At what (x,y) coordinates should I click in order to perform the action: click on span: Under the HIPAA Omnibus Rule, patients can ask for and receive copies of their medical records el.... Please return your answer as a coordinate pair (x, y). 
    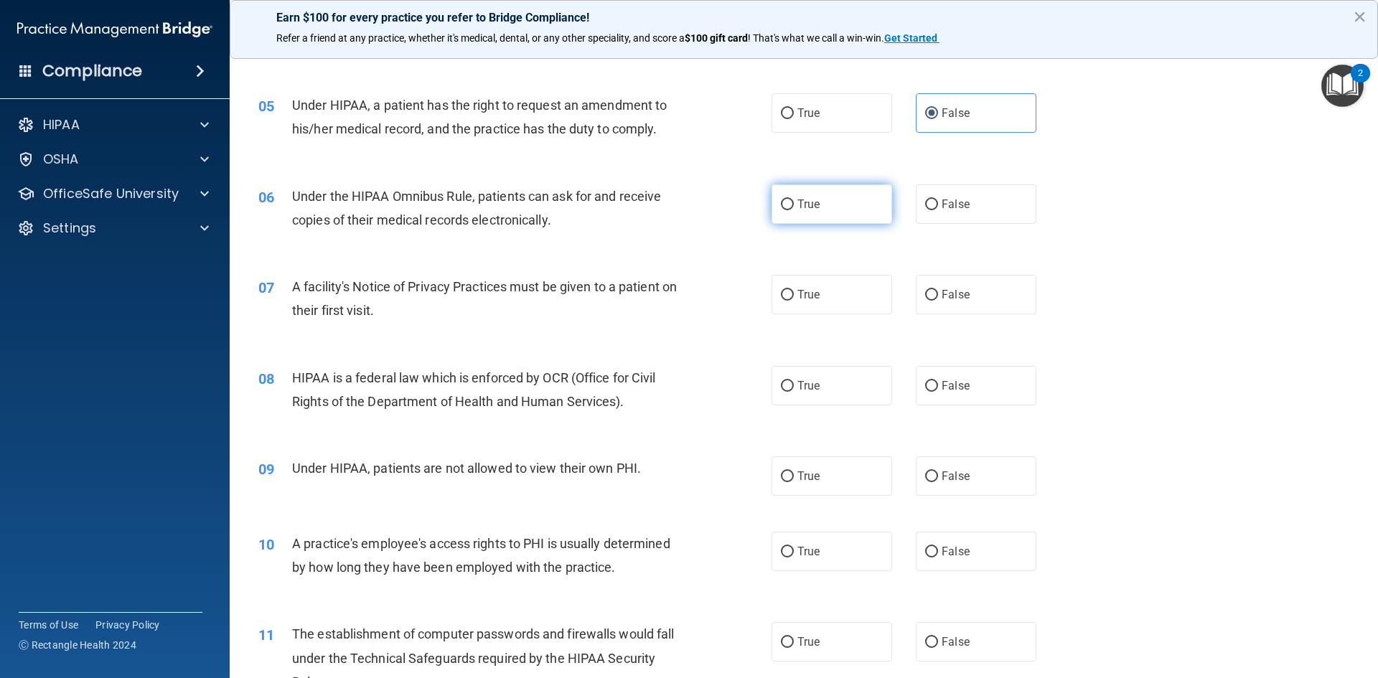
    Looking at the image, I should click on (477, 208).